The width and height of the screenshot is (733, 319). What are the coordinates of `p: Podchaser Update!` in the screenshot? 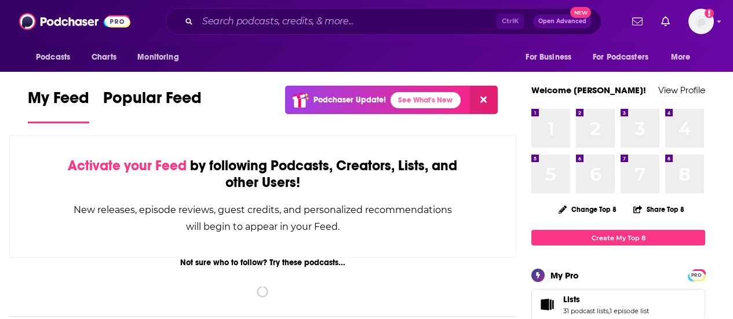 It's located at (349, 100).